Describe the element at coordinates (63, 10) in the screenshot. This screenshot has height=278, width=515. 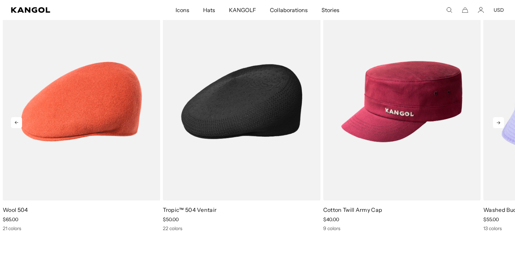
I see `a: Kangol` at that location.